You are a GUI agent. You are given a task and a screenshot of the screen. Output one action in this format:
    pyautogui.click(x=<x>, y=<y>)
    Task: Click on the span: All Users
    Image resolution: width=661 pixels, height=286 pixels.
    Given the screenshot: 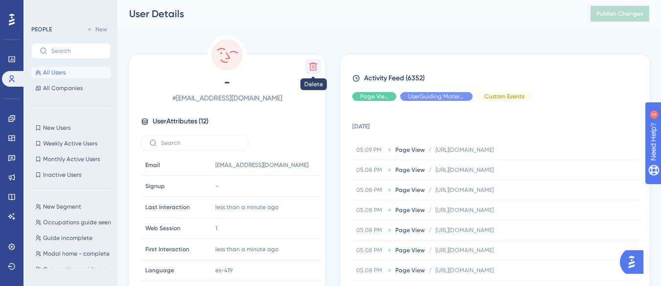 What is the action you would take?
    pyautogui.click(x=54, y=72)
    